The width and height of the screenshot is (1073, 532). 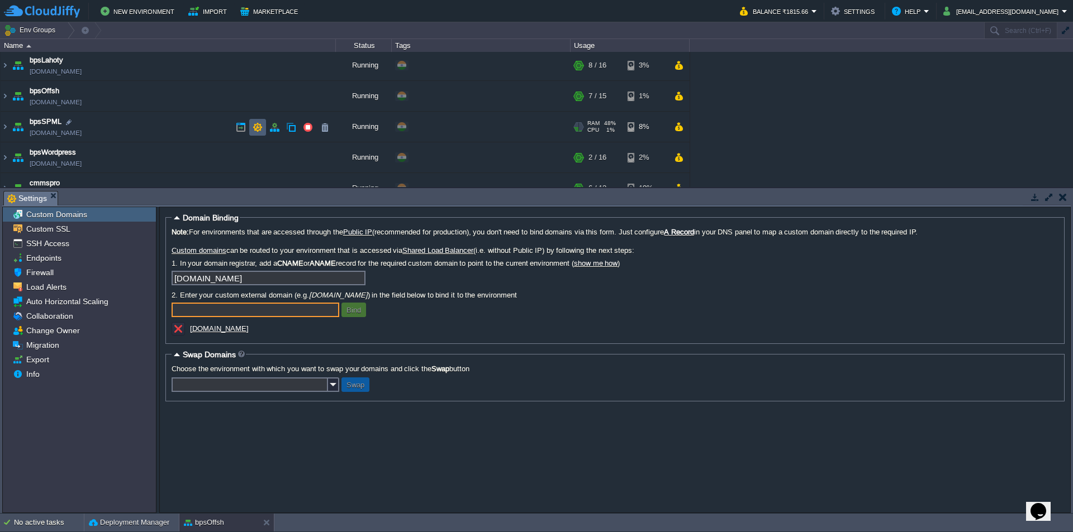 I want to click on label: Choose the environment with which you want to swap your domains and click the button, so click(x=615, y=369).